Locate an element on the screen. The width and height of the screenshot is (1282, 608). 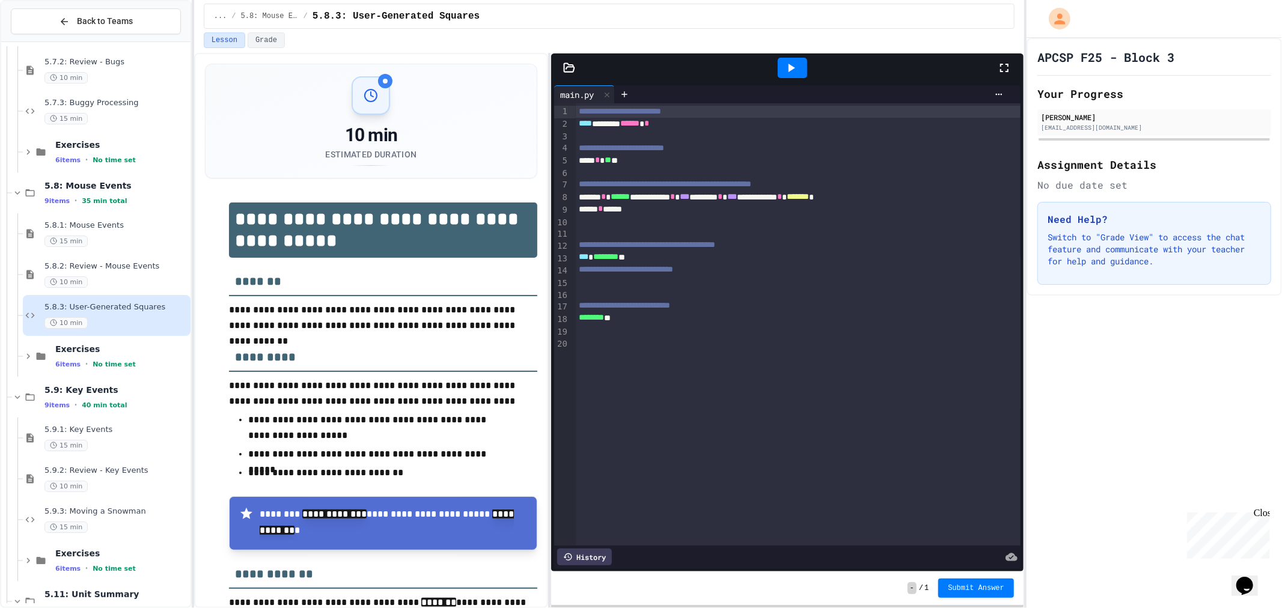
h3: Need Help? is located at coordinates (1154, 219).